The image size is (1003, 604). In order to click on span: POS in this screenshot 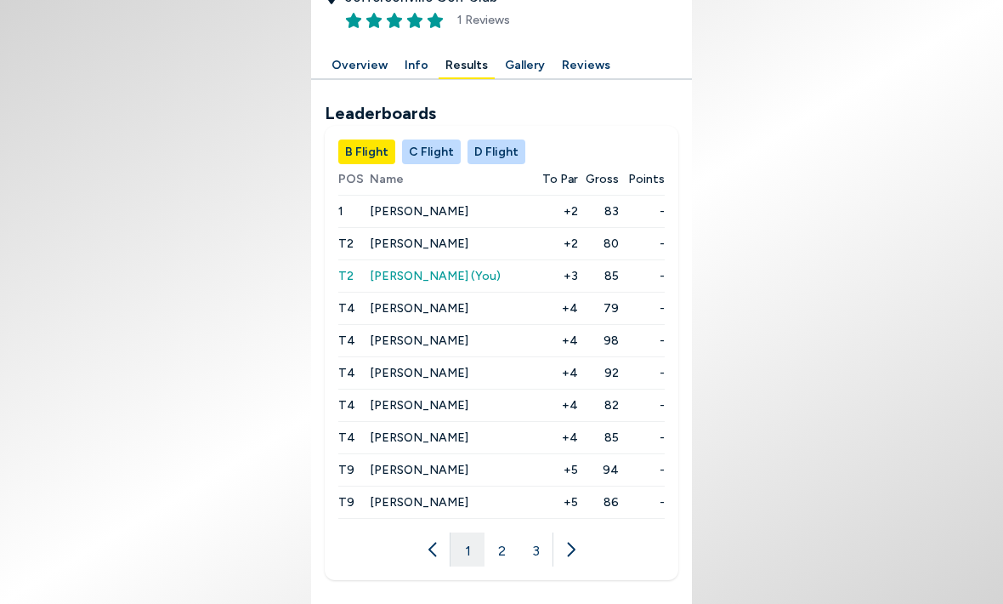, I will do `click(354, 179)`.